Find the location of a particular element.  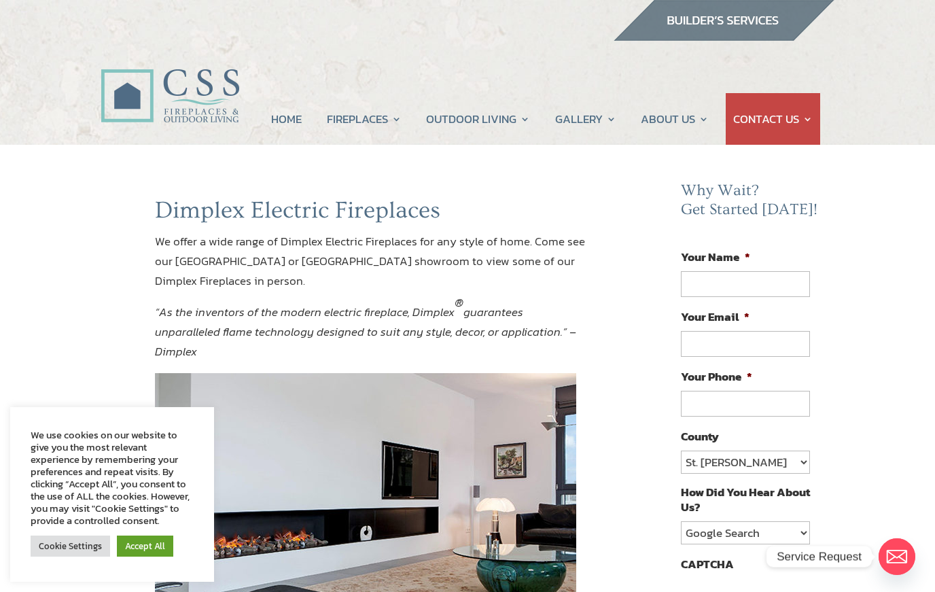

a: HOME is located at coordinates (286, 119).